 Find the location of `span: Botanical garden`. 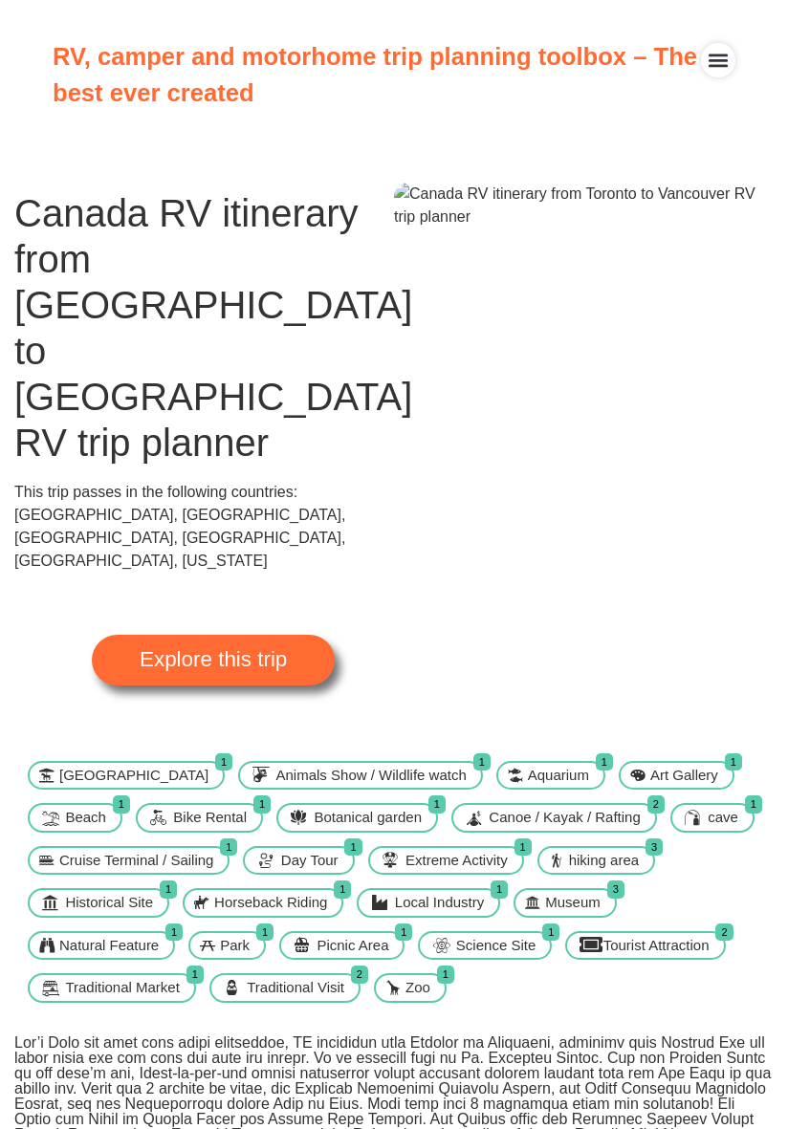

span: Botanical garden is located at coordinates (367, 818).